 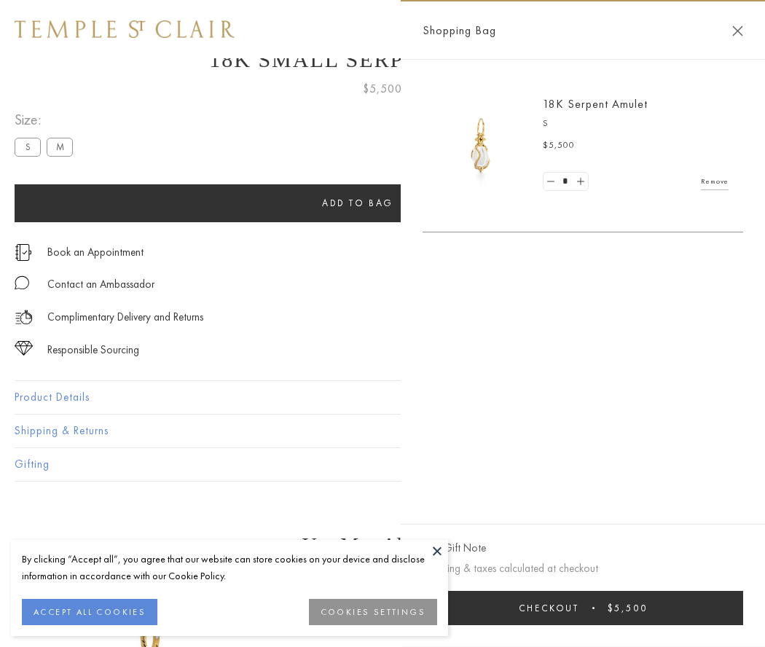 I want to click on p: Complimentary Delivery and Returns, so click(x=125, y=317).